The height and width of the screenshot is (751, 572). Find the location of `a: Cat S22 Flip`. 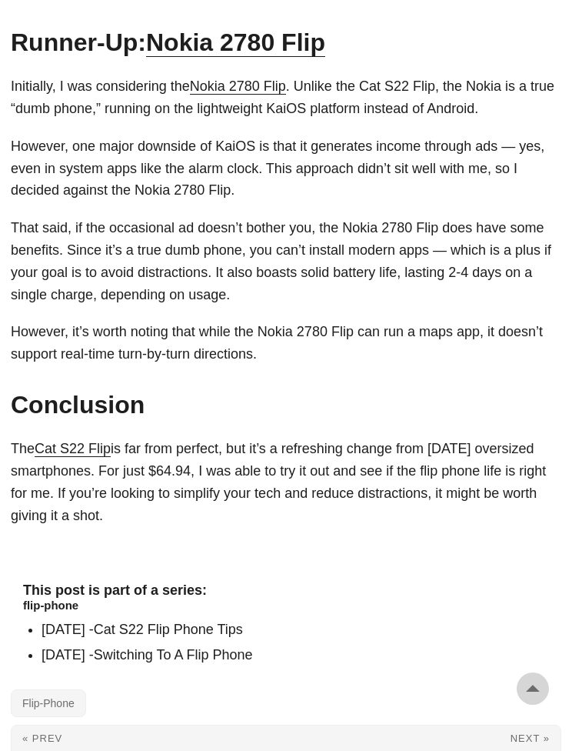

a: Cat S22 Flip is located at coordinates (72, 449).